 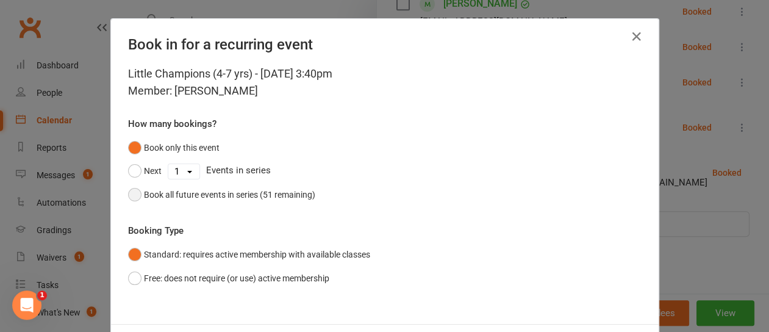 What do you see at coordinates (145, 171) in the screenshot?
I see `button: Next` at bounding box center [145, 171].